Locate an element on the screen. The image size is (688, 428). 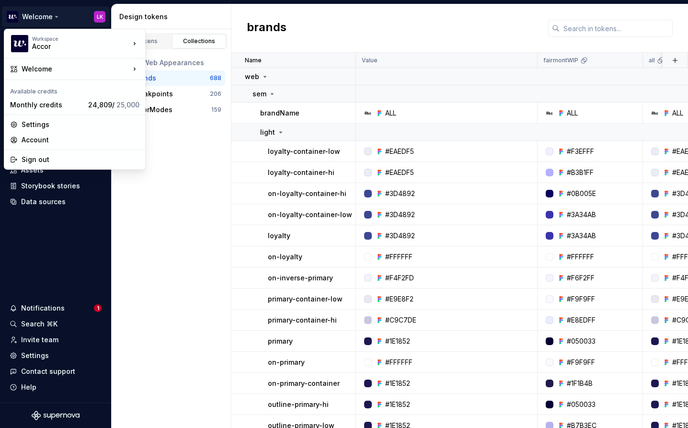
div: Welcome is located at coordinates (76, 69).